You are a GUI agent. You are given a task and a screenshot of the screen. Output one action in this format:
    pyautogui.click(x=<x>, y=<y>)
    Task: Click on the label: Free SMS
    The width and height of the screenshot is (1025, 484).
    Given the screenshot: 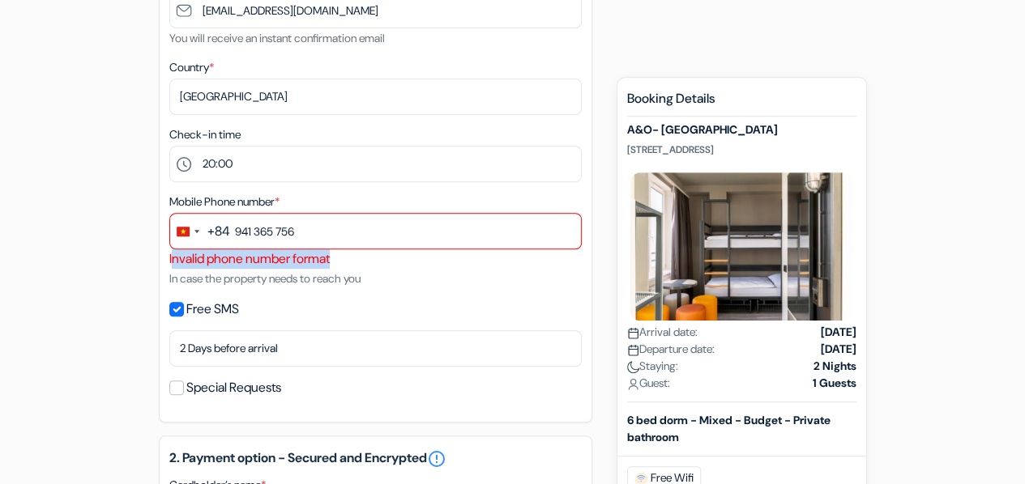 What is the action you would take?
    pyautogui.click(x=212, y=309)
    